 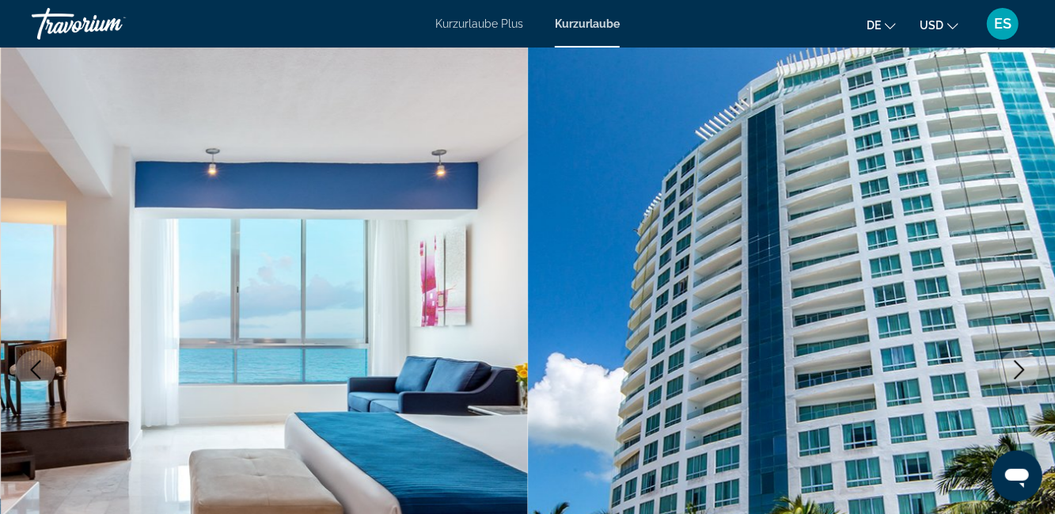 I want to click on button: Benutzermenü, so click(x=1003, y=24).